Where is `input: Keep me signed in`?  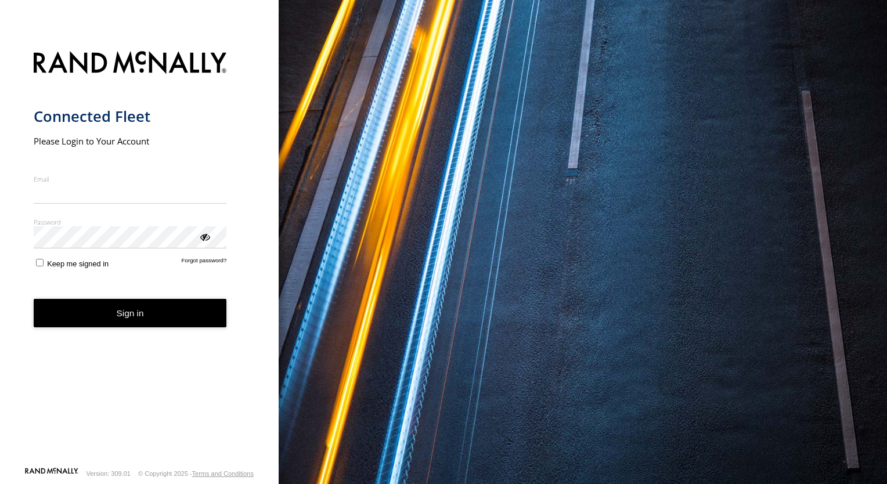
input: Keep me signed in is located at coordinates (39, 262).